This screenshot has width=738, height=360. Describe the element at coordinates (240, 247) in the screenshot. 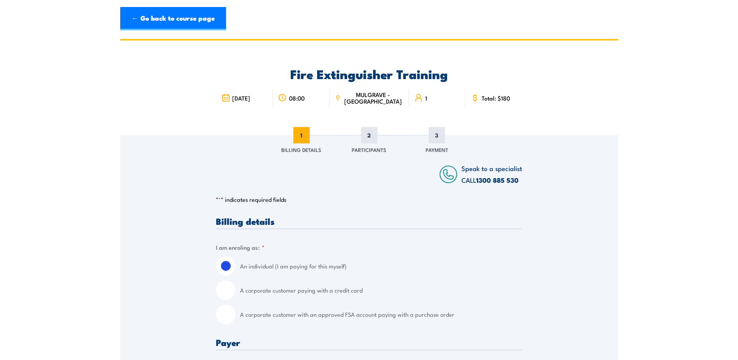

I see `legend: I am enroling as:` at that location.